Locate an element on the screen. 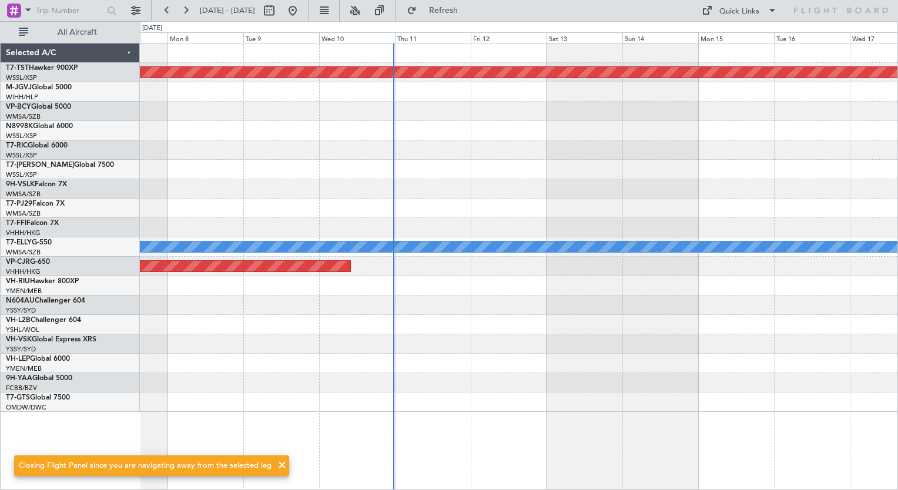  span: M-JGVJ is located at coordinates (19, 88).